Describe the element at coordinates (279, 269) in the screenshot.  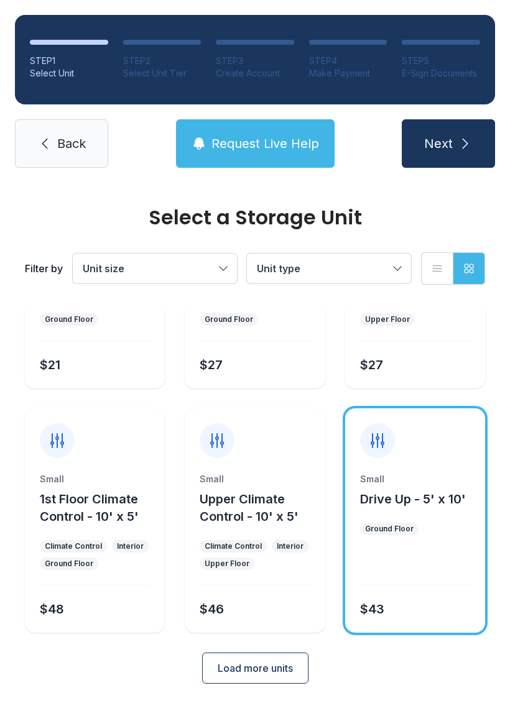
I see `span: Unit type` at that location.